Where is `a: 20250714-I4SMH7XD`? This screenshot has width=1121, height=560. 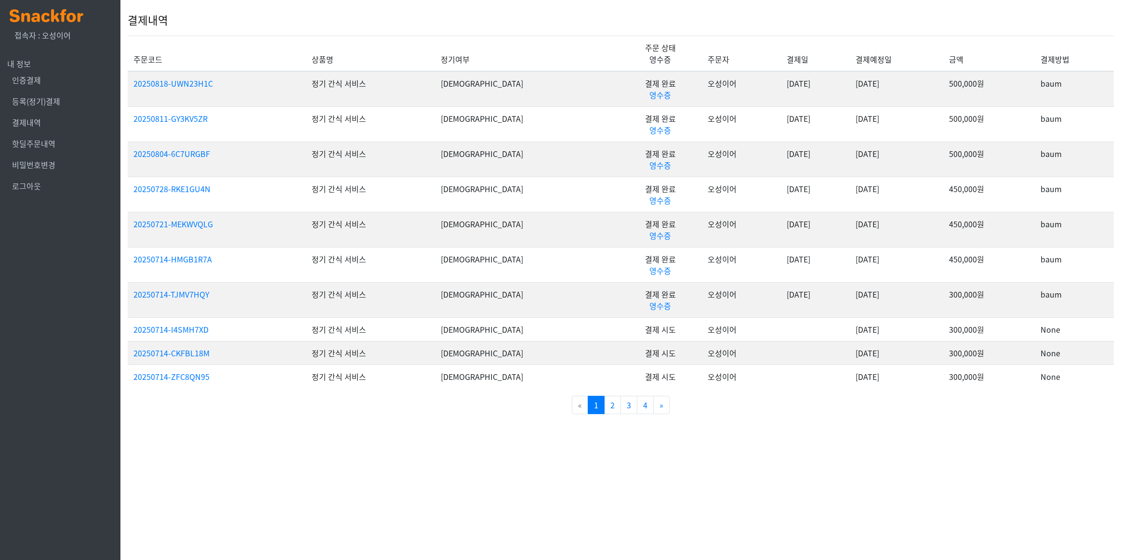
a: 20250714-I4SMH7XD is located at coordinates (171, 329).